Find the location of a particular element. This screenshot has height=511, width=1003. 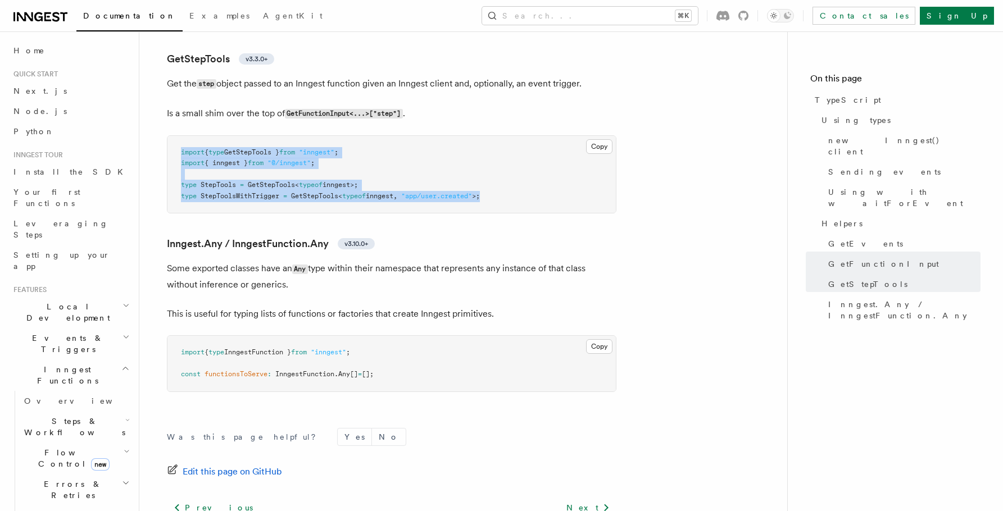

a: Node.js is located at coordinates (70, 111).